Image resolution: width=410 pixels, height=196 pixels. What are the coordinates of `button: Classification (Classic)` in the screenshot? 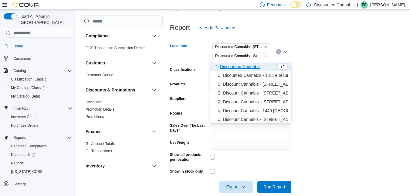 It's located at (40, 79).